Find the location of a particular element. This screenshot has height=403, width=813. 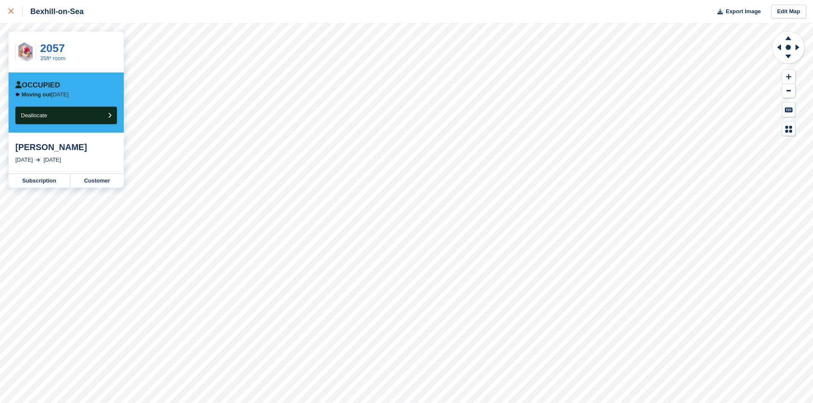

img: arrow-right-light-icn-cde0832a797a2874e46488d9cf13f60e5c3a73dbe684e267c42b8395dfbc2abf.svg is located at coordinates (38, 160).